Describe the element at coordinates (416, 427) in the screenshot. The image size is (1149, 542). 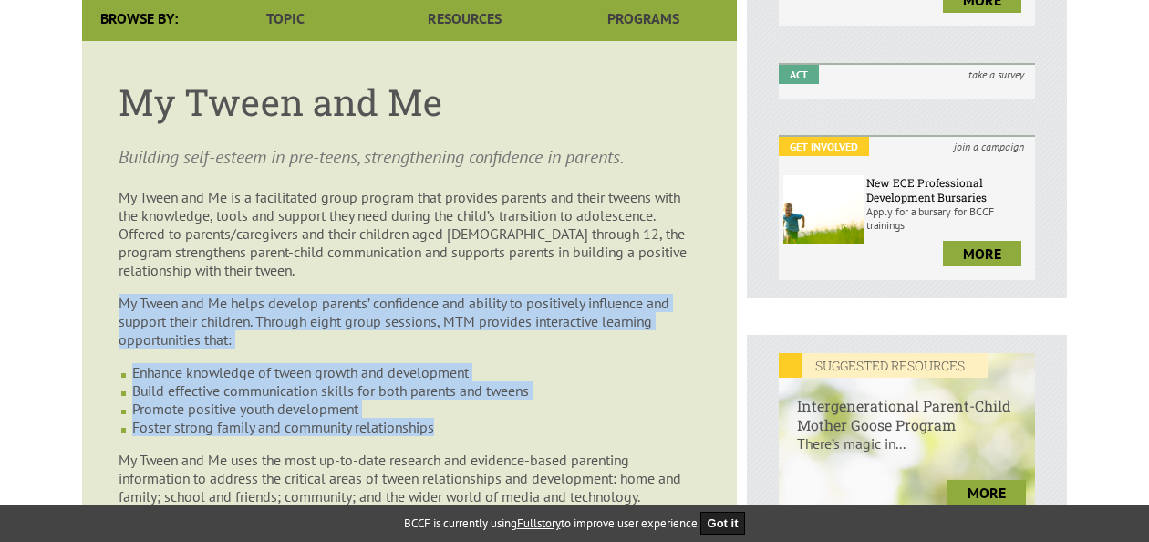
I see `li: Foster strong family and community relationships` at that location.